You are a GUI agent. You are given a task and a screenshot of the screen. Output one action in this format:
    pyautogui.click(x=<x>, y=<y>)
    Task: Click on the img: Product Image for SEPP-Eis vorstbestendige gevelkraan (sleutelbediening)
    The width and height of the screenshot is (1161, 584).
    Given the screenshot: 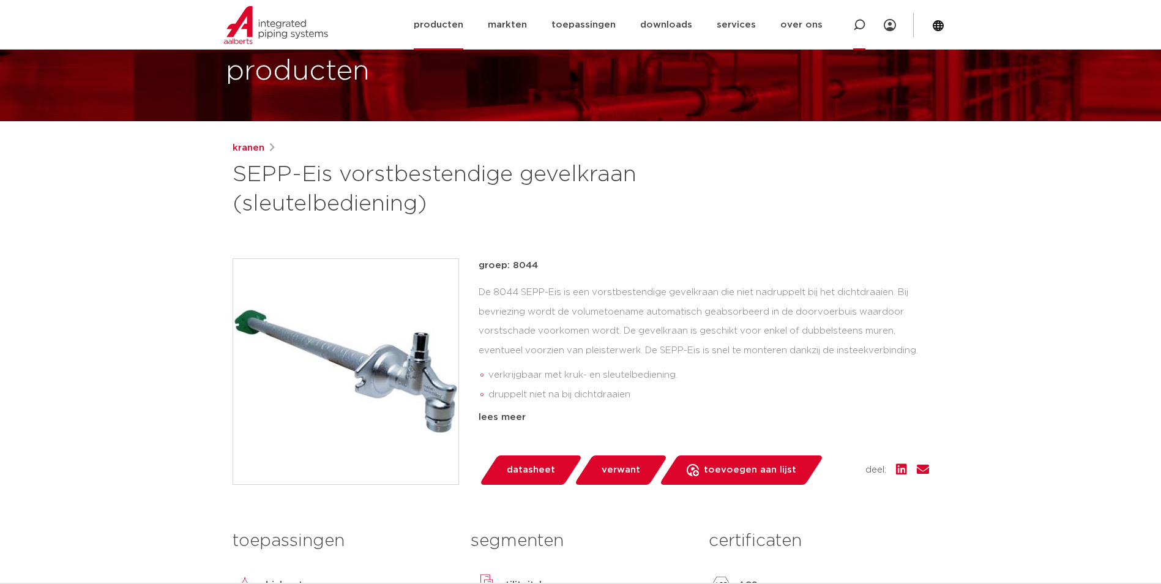 What is the action you would take?
    pyautogui.click(x=346, y=372)
    